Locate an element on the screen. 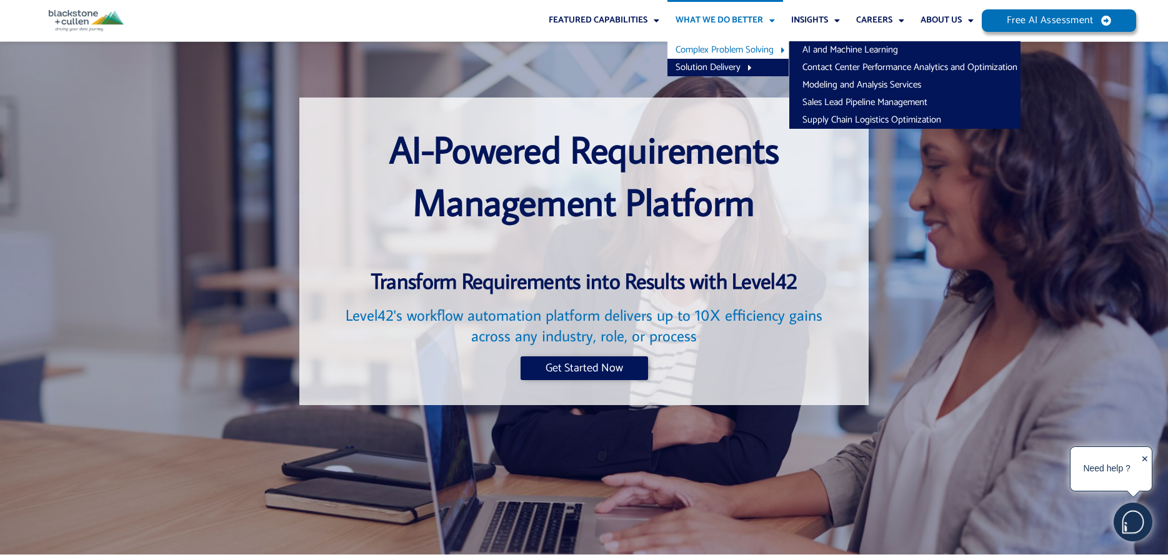 The width and height of the screenshot is (1168, 557). a: Contact Center Performance Analytics and Optimization is located at coordinates (905, 68).